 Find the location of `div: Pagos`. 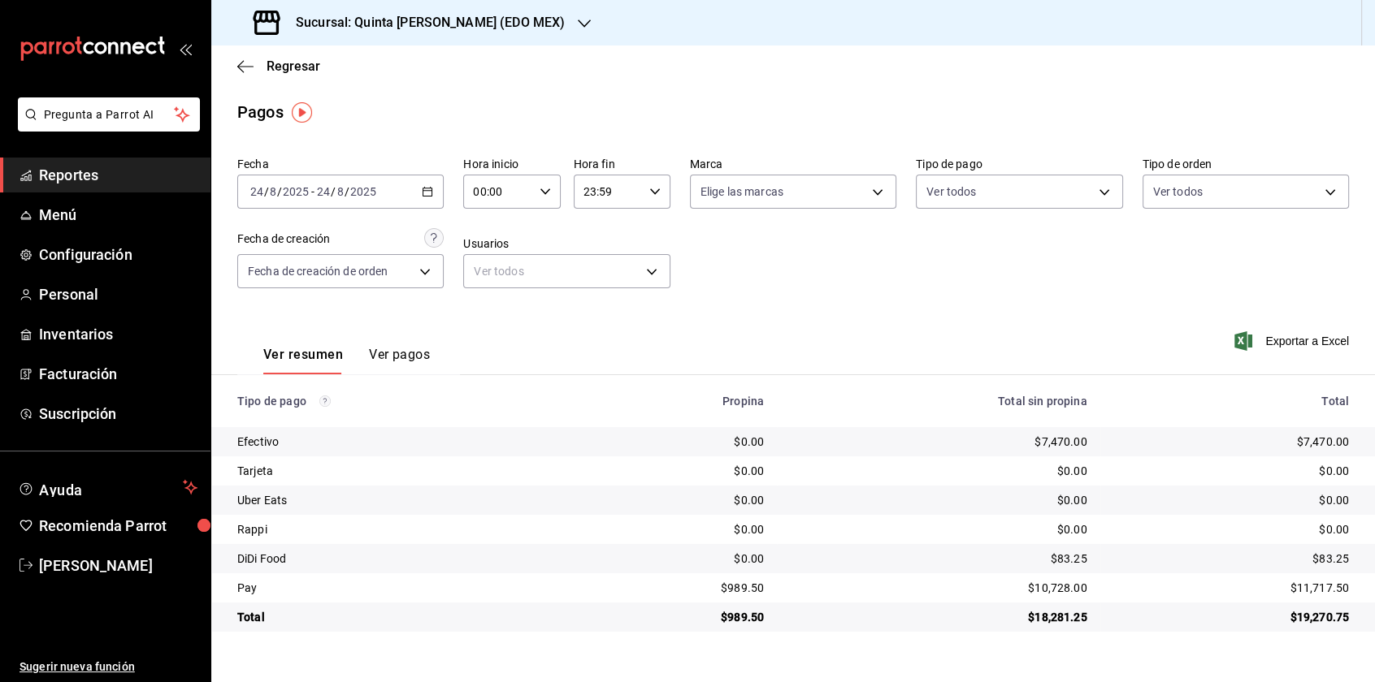

div: Pagos is located at coordinates (260, 112).